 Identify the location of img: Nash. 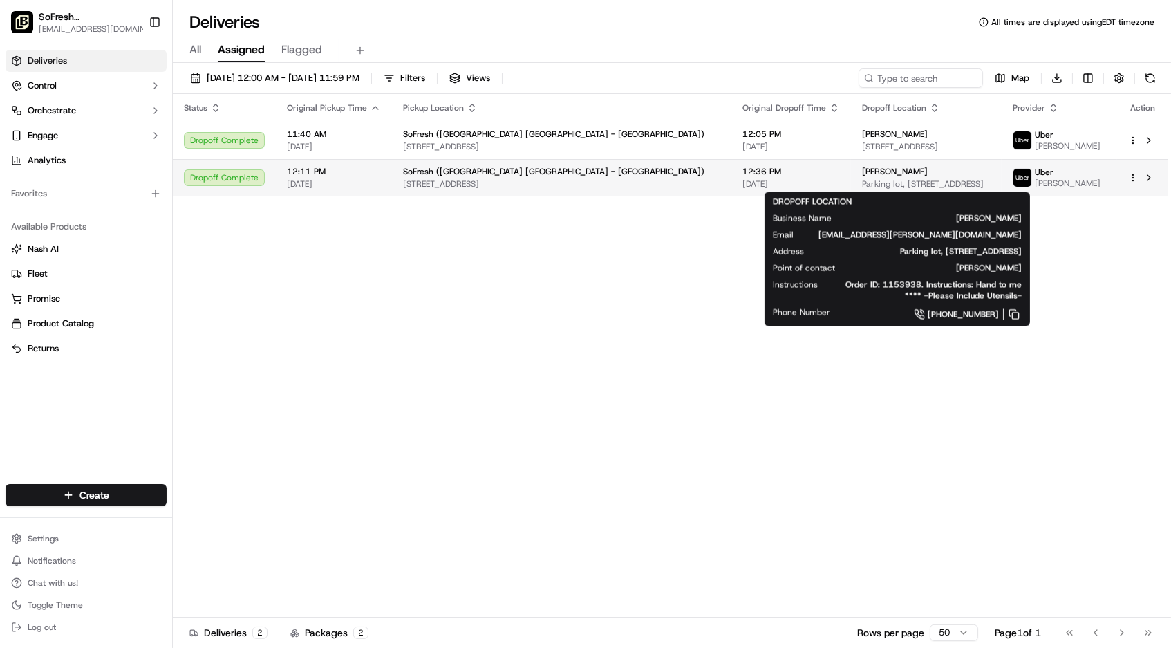
(28, 26).